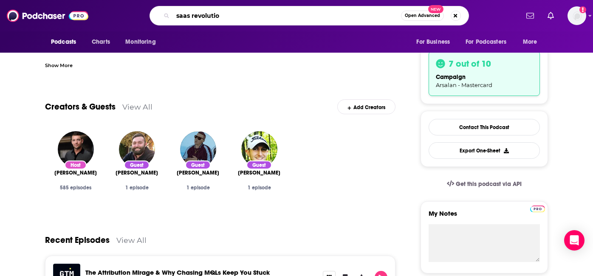 The height and width of the screenshot is (276, 593). What do you see at coordinates (76, 188) in the screenshot?
I see `div: 585 episodes` at bounding box center [76, 188].